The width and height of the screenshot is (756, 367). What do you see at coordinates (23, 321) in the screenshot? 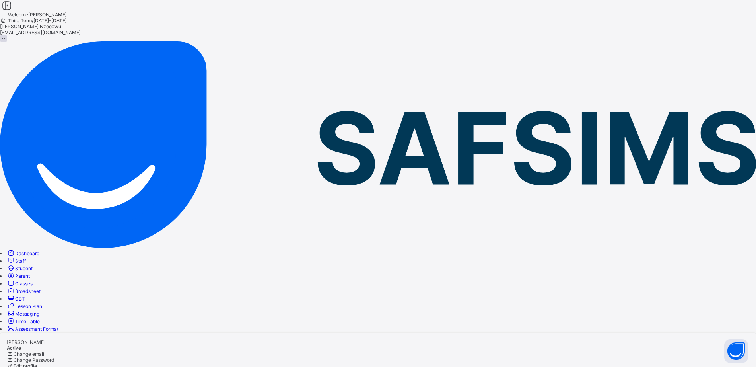
I see `a: Time Table` at bounding box center [23, 321].